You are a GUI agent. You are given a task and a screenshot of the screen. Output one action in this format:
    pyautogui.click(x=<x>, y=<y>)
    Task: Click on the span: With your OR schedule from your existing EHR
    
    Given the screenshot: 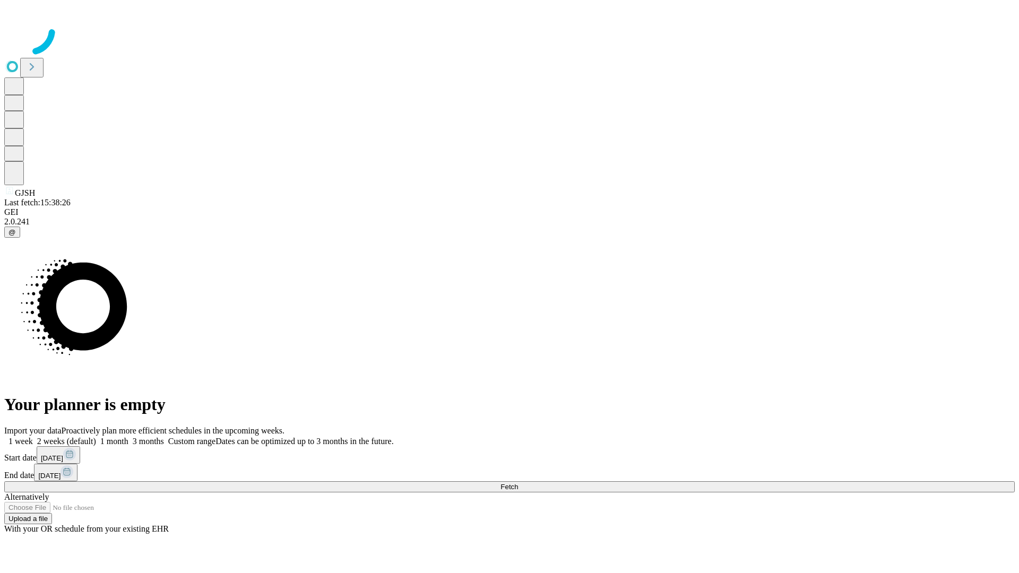 What is the action you would take?
    pyautogui.click(x=86, y=528)
    